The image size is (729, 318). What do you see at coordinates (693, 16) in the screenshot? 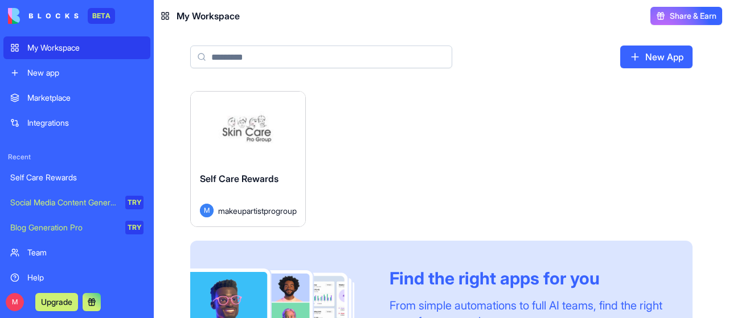
I see `span: Share & Earn` at bounding box center [693, 16].